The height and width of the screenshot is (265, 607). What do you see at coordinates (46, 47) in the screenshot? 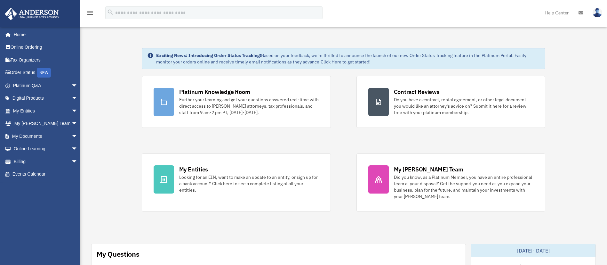
I see `a: Online Ordering` at bounding box center [46, 47].